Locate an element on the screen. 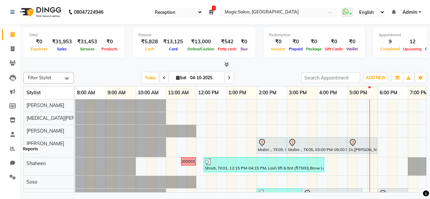  span: Upcoming is located at coordinates (412, 49).